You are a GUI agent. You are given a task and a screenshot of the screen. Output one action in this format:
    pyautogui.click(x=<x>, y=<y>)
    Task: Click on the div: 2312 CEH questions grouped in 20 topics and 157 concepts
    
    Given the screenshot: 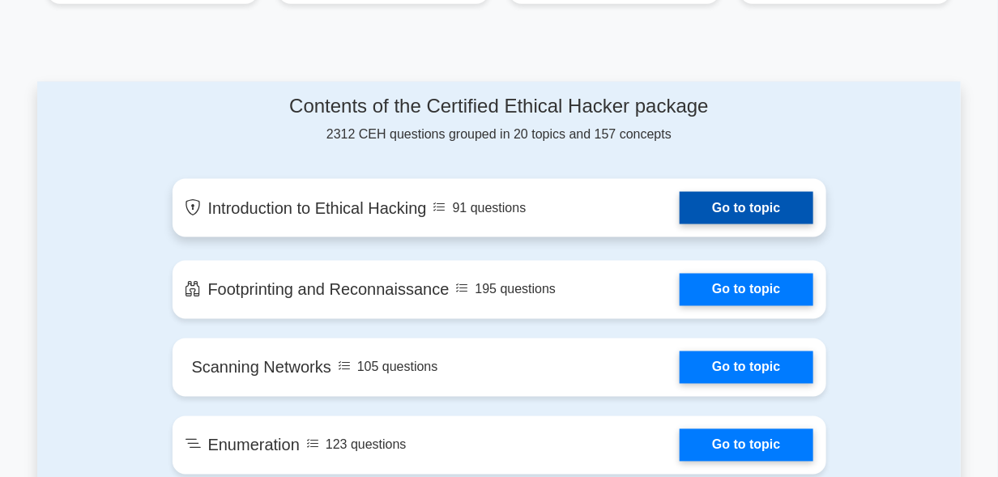 What is the action you would take?
    pyautogui.click(x=499, y=119)
    